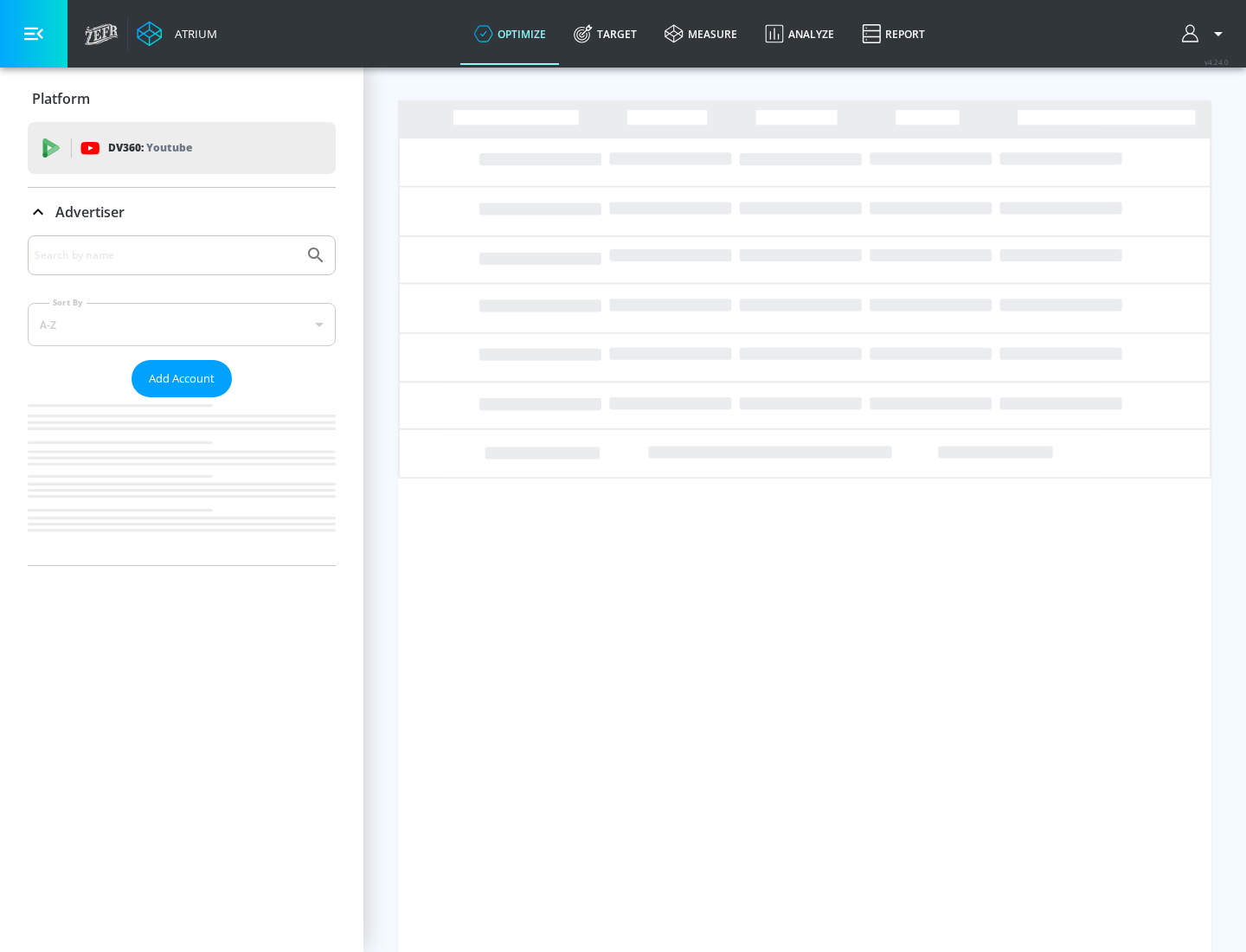 Image resolution: width=1246 pixels, height=952 pixels. Describe the element at coordinates (182, 98) in the screenshot. I see `div: Platform` at that location.